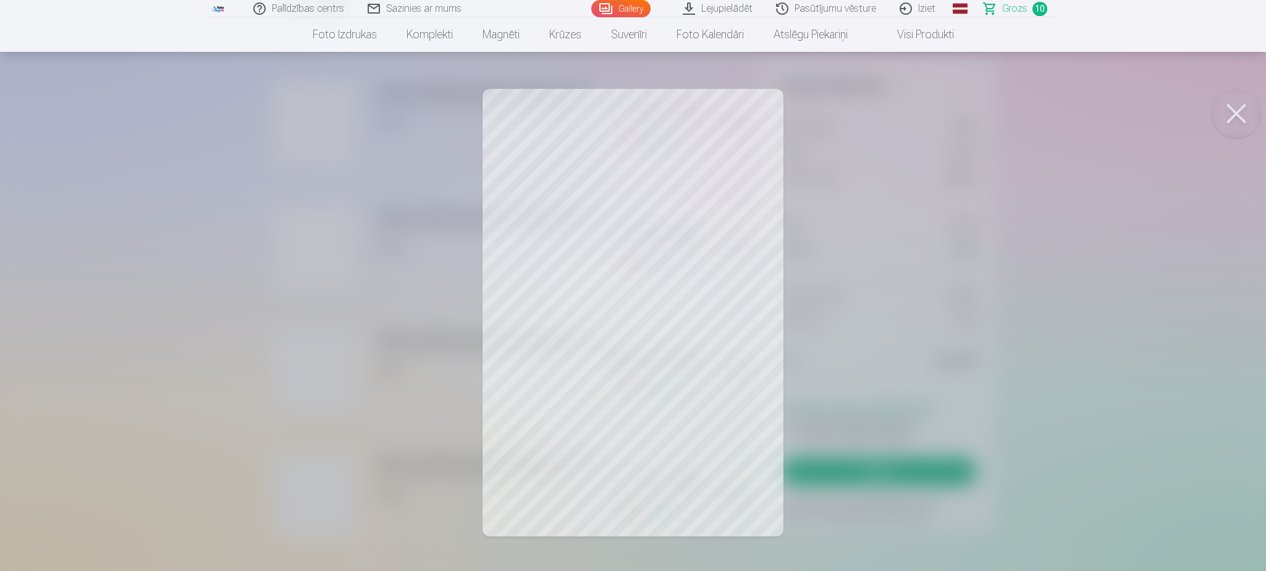 Image resolution: width=1266 pixels, height=571 pixels. Describe the element at coordinates (811, 35) in the screenshot. I see `a: Atslēgu piekariņi` at that location.